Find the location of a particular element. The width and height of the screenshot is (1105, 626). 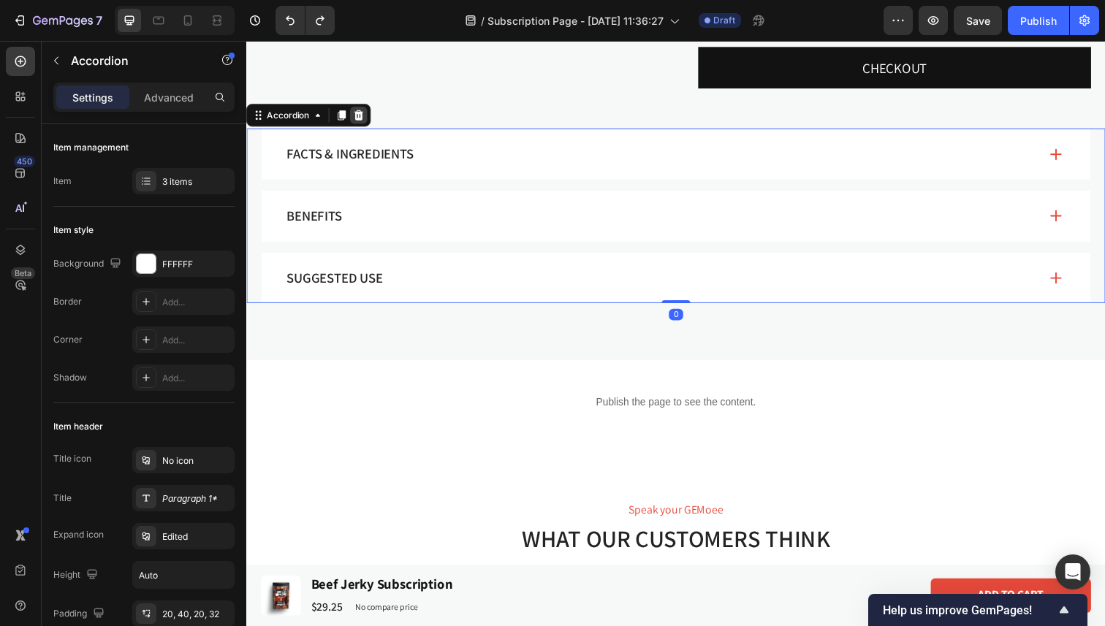

button: Publish is located at coordinates (1039, 20).